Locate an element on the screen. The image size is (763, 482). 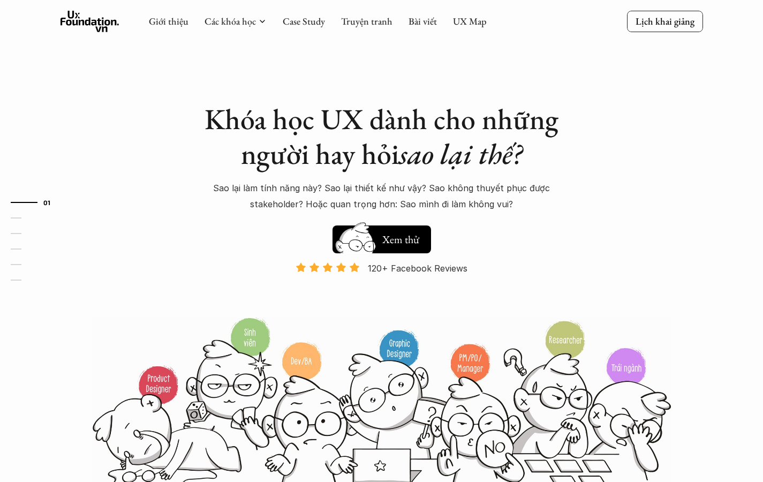
em: sao lại thế? is located at coordinates (460, 154).